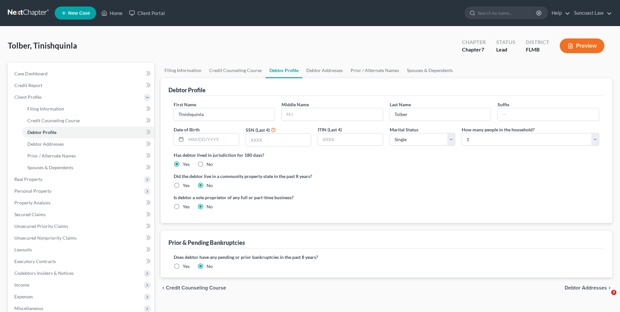 The width and height of the screenshot is (620, 312). I want to click on span: Client Profile, so click(28, 97).